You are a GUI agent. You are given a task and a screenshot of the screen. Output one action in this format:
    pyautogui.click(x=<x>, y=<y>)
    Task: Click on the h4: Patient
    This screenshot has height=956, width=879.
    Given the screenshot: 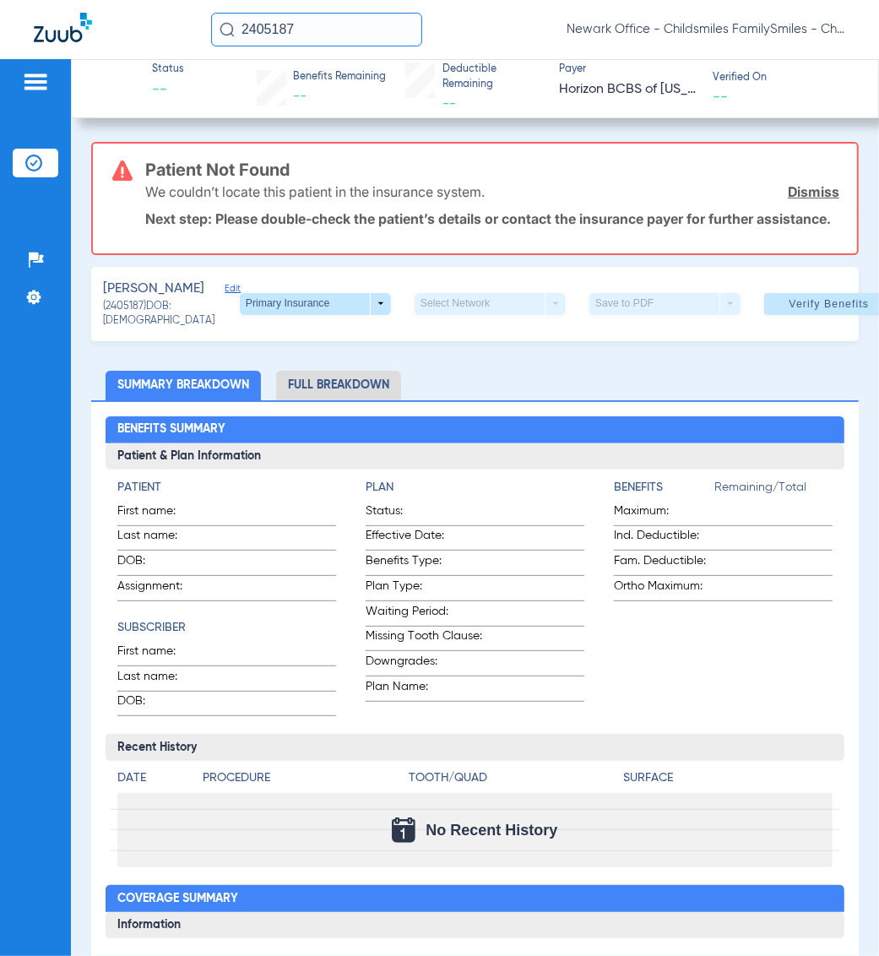 What is the action you would take?
    pyautogui.click(x=226, y=487)
    